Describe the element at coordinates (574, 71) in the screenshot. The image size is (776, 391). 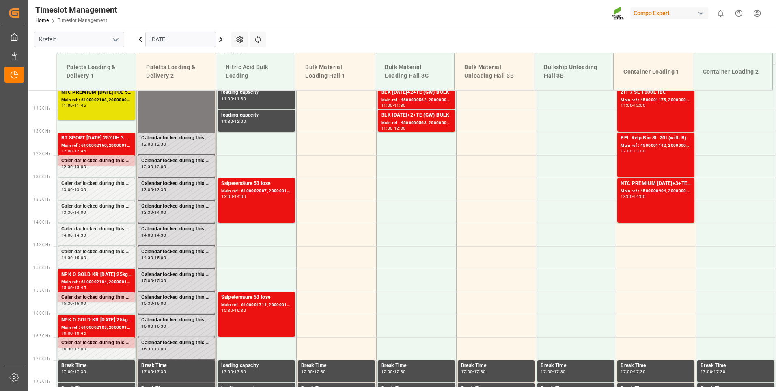
I see `div: Bulkship Unloading Hall 3B` at that location.